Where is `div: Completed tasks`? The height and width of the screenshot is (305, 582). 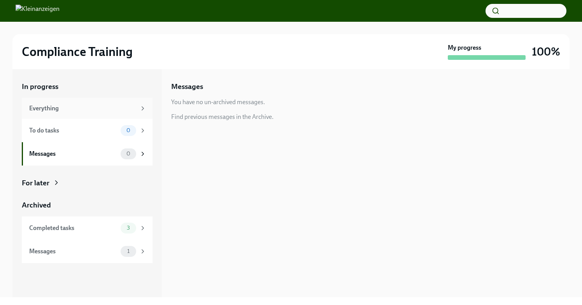 div: Completed tasks is located at coordinates (73, 228).